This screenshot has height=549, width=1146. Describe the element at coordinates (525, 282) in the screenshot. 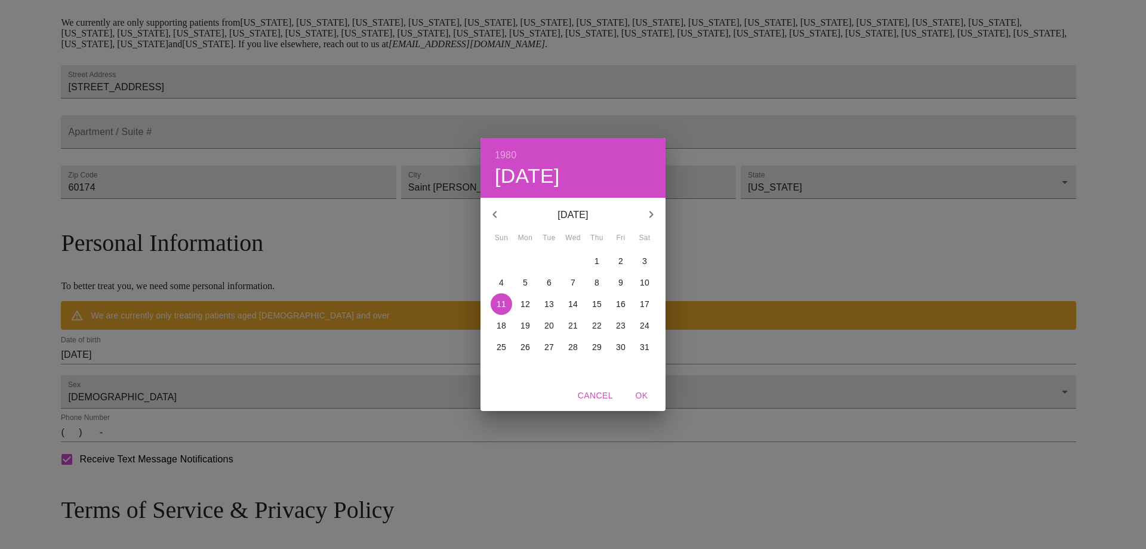

I see `p: 5` at that location.